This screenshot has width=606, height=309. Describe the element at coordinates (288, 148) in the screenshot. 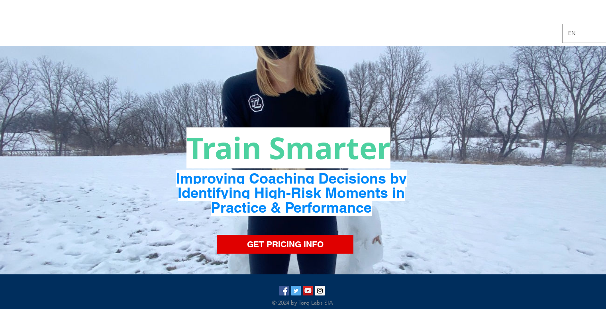

I see `span: Train Smarter` at that location.